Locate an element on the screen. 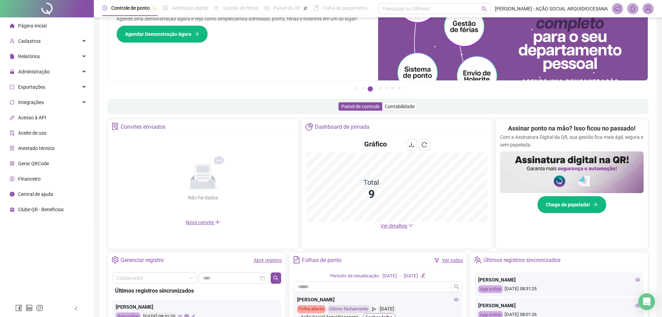 This screenshot has height=317, width=662. span: filter is located at coordinates (437, 260).